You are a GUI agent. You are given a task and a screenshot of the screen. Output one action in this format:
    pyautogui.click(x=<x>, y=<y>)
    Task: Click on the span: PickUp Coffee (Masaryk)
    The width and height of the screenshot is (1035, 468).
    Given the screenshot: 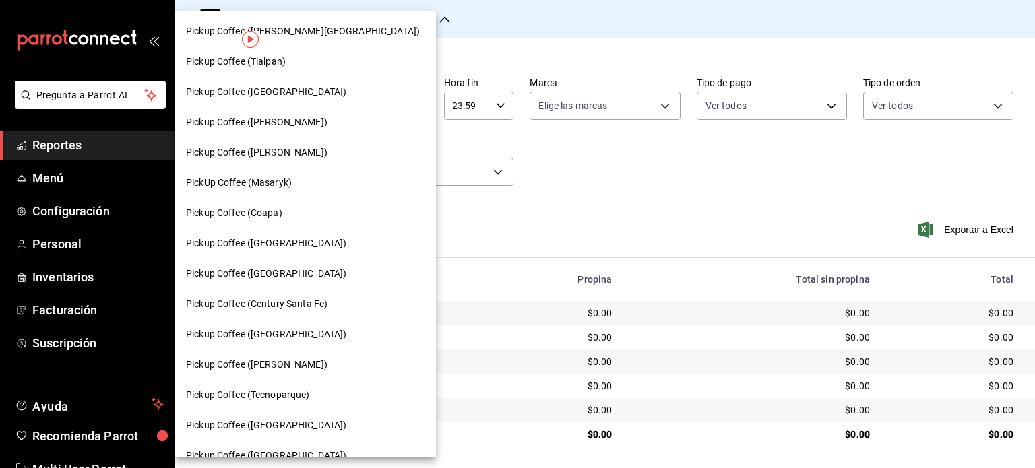 What is the action you would take?
    pyautogui.click(x=239, y=183)
    